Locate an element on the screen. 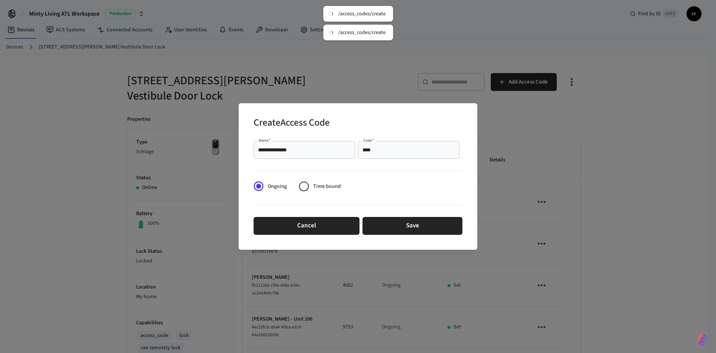 This screenshot has width=716, height=353. button: Save is located at coordinates (413, 226).